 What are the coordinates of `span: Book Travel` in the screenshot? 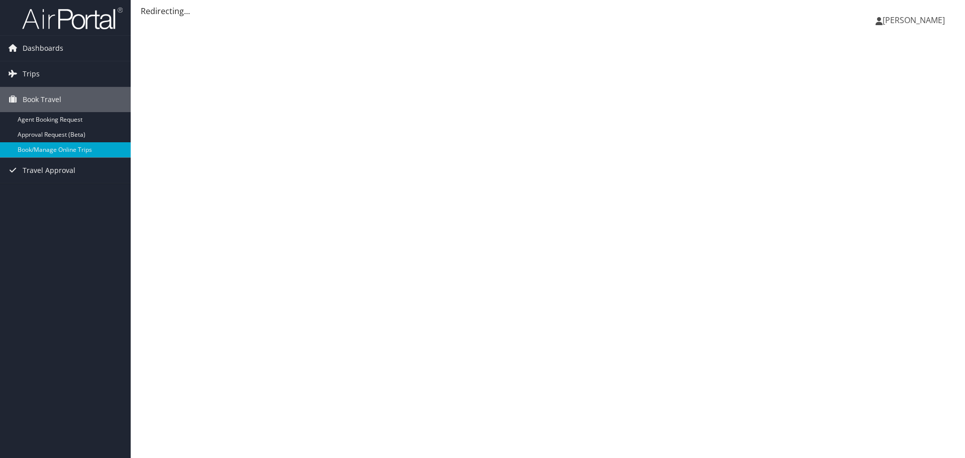 It's located at (42, 99).